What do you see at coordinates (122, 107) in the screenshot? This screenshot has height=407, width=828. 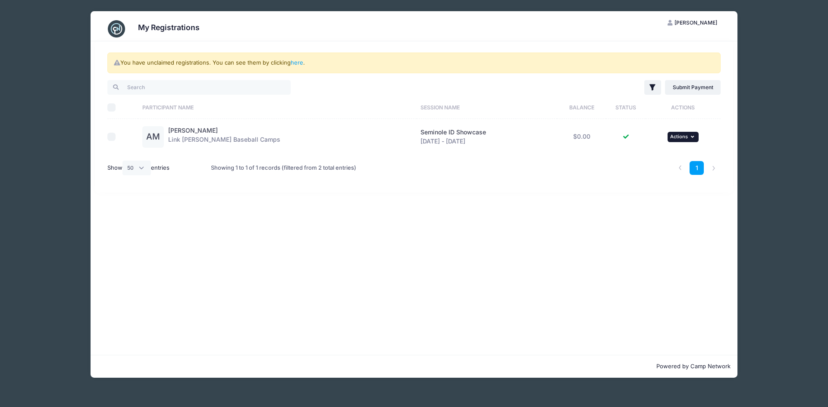 I see `th: Select All` at bounding box center [122, 107].